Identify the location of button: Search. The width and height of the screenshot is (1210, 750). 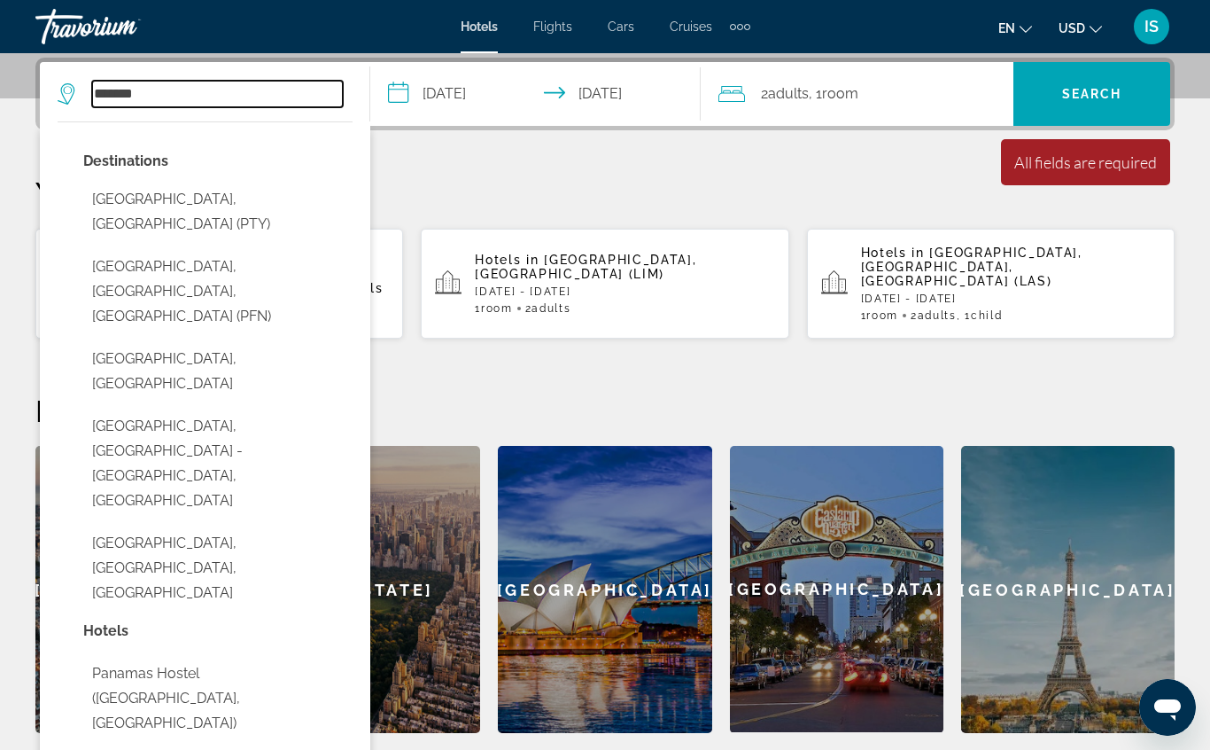
(1092, 94).